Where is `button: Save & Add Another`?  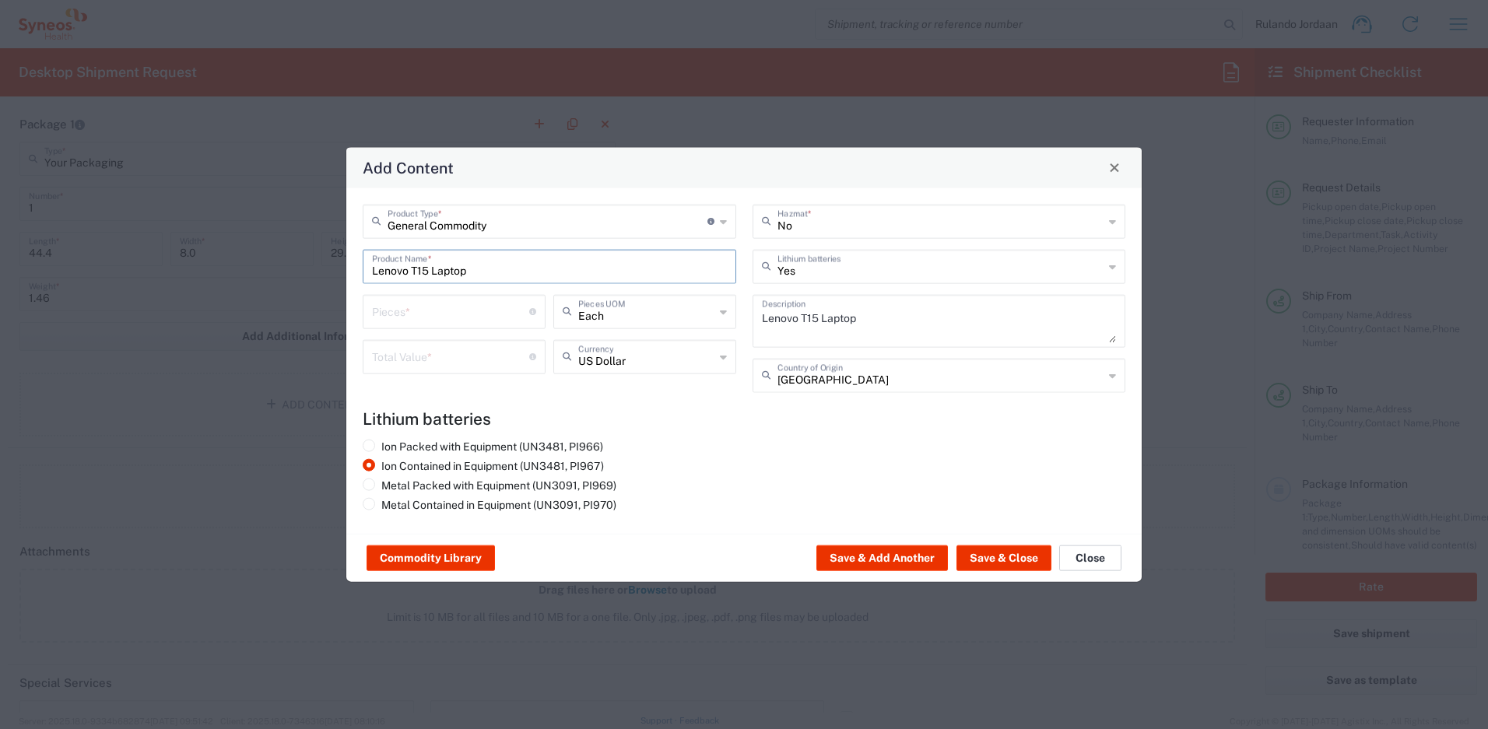 button: Save & Add Another is located at coordinates (882, 558).